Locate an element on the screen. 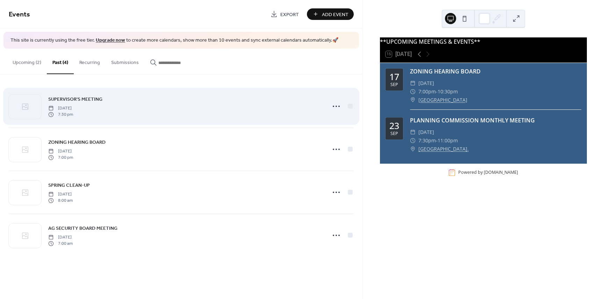 This screenshot has height=299, width=604. a: SUPERVISOR'S MEETING is located at coordinates (75, 99).